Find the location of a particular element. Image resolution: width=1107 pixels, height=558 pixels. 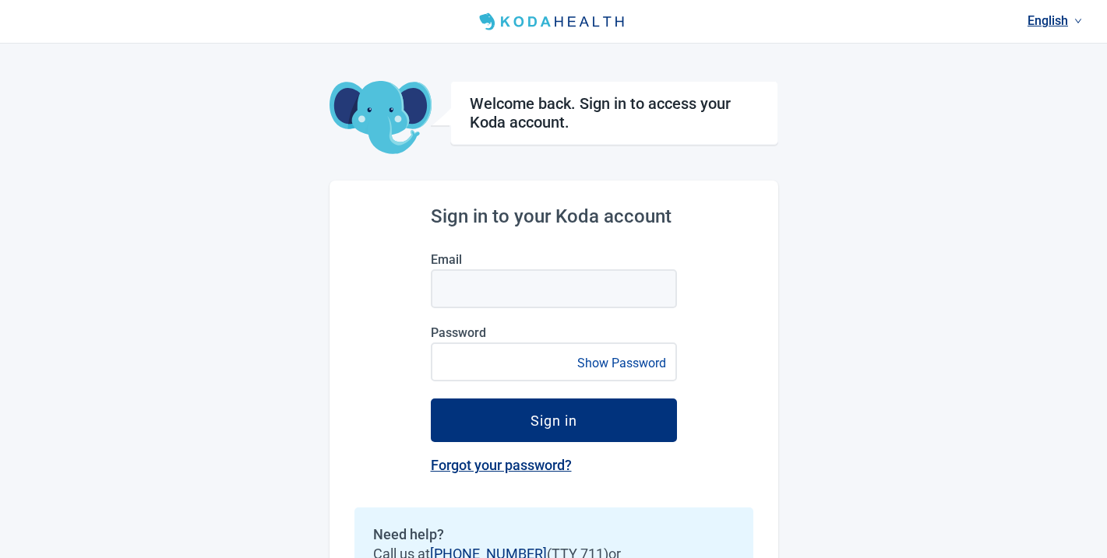

button: Sign in is located at coordinates (554, 421).